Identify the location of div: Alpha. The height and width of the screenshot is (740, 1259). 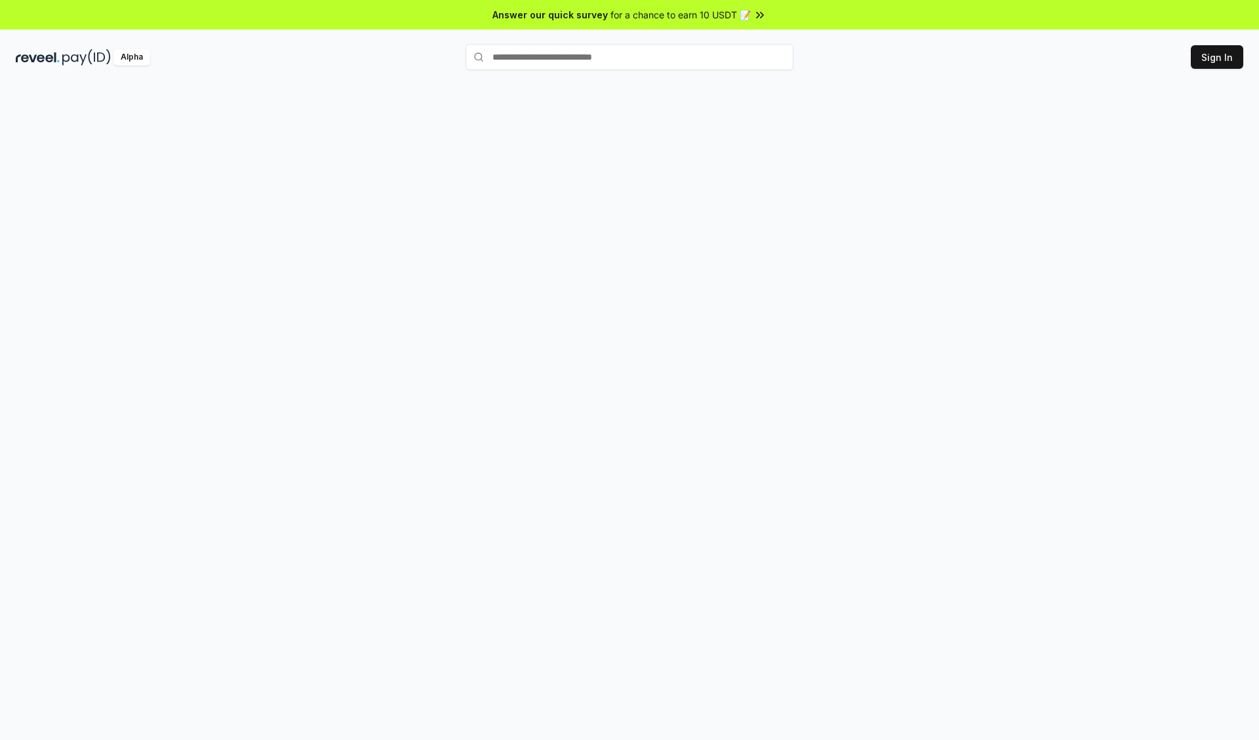
(132, 57).